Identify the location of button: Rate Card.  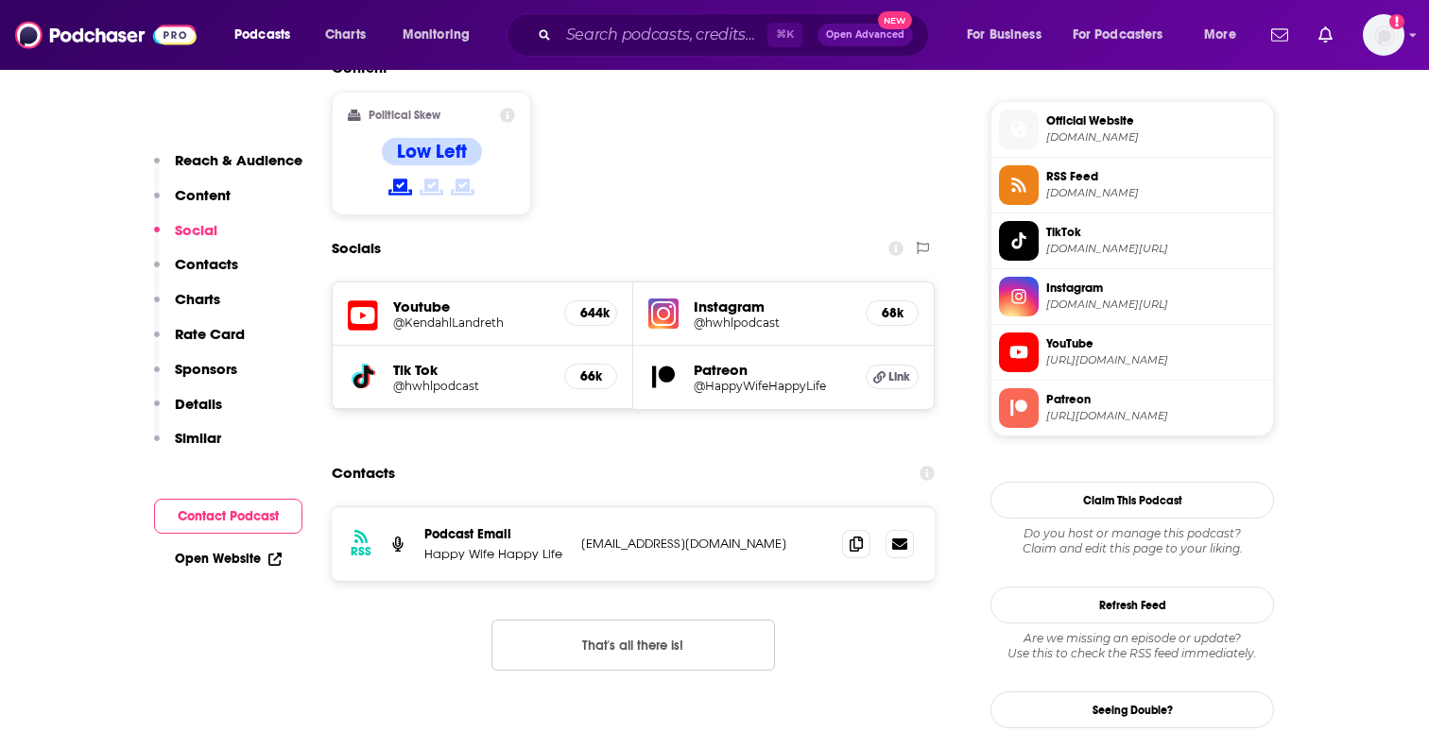
(199, 342).